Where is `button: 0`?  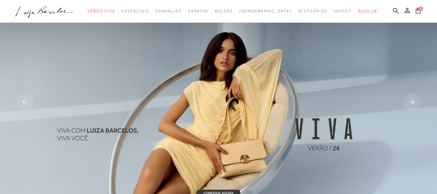 button: 0 is located at coordinates (419, 11).